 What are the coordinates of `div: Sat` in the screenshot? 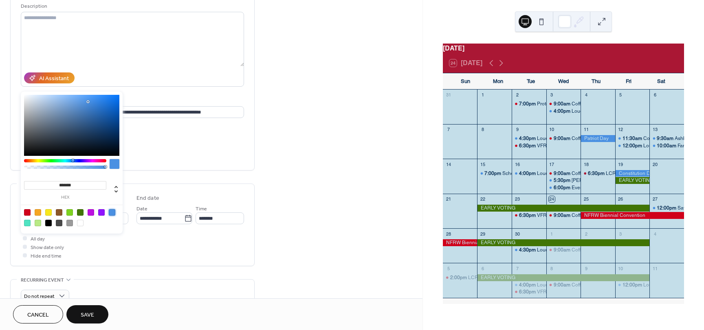 It's located at (661, 81).